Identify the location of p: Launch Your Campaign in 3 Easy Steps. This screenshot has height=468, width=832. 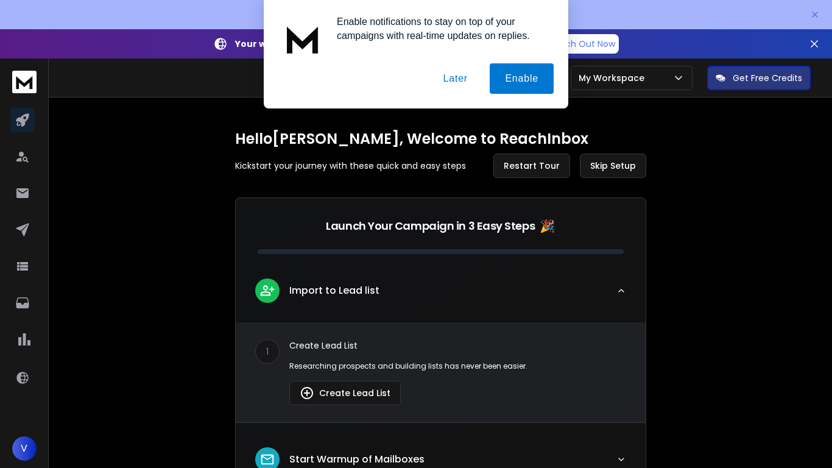
(430, 226).